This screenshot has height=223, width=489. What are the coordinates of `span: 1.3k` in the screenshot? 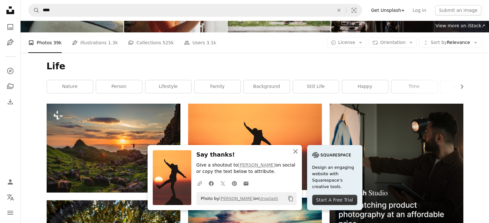 It's located at (113, 43).